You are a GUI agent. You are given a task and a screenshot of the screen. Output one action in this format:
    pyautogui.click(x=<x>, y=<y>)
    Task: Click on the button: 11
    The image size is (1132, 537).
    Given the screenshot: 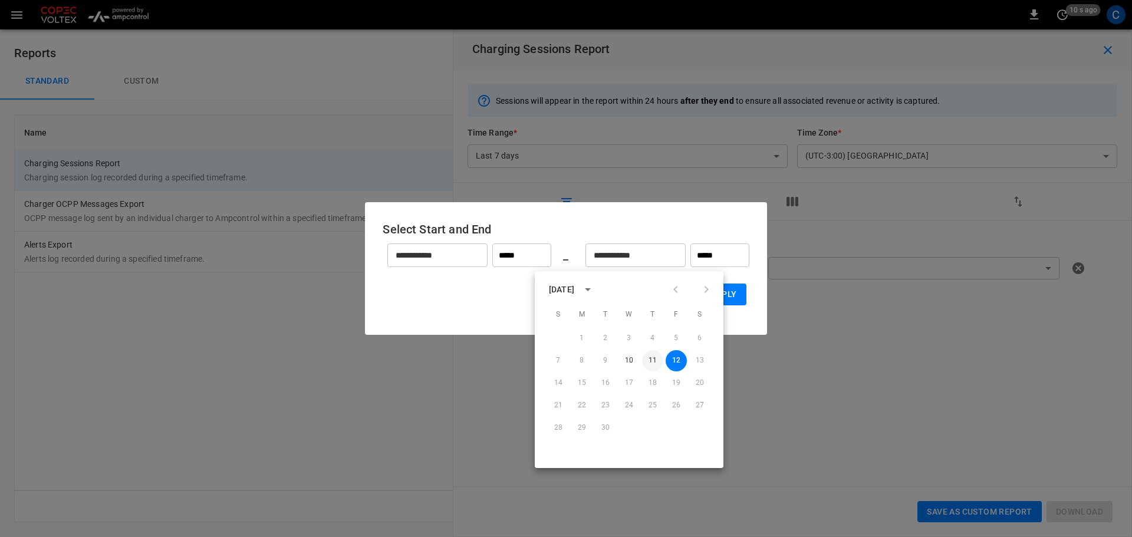 What is the action you would take?
    pyautogui.click(x=653, y=361)
    